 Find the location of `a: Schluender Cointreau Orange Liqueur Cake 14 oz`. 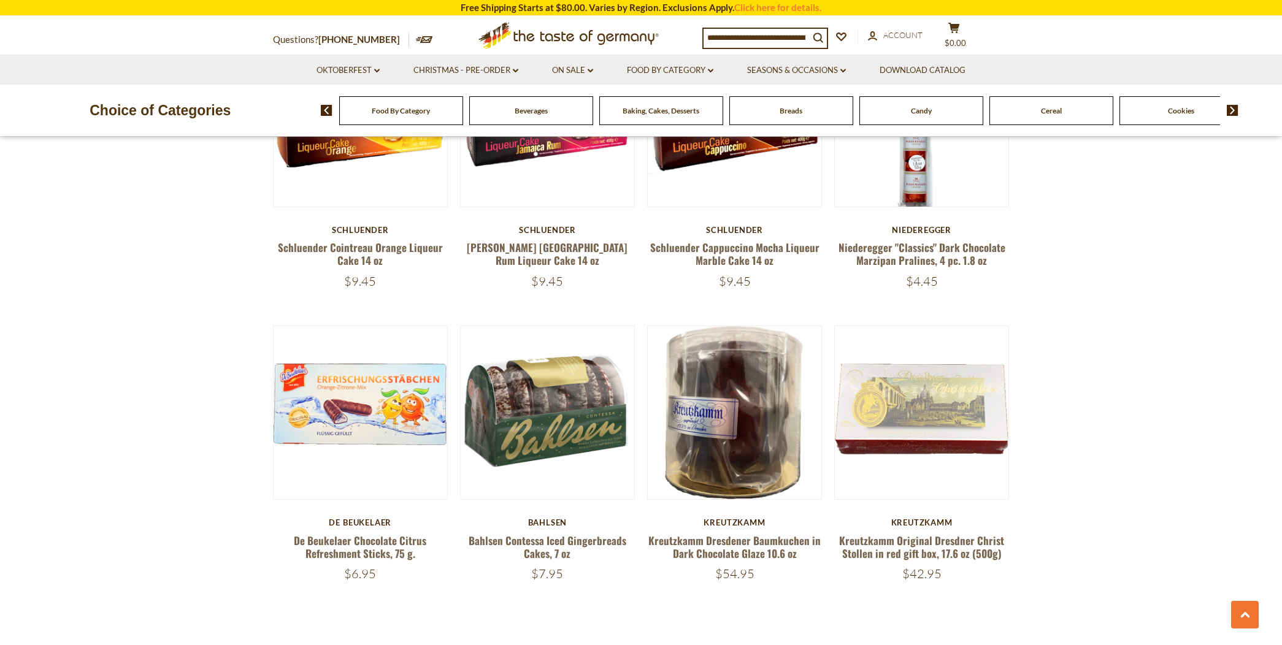

a: Schluender Cointreau Orange Liqueur Cake 14 oz is located at coordinates (360, 254).